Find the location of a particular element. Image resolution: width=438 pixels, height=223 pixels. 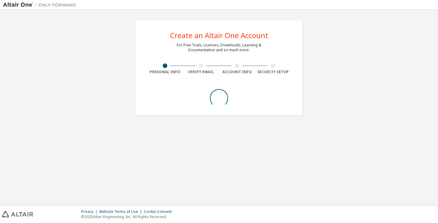

div: Verify Email is located at coordinates (201, 72).